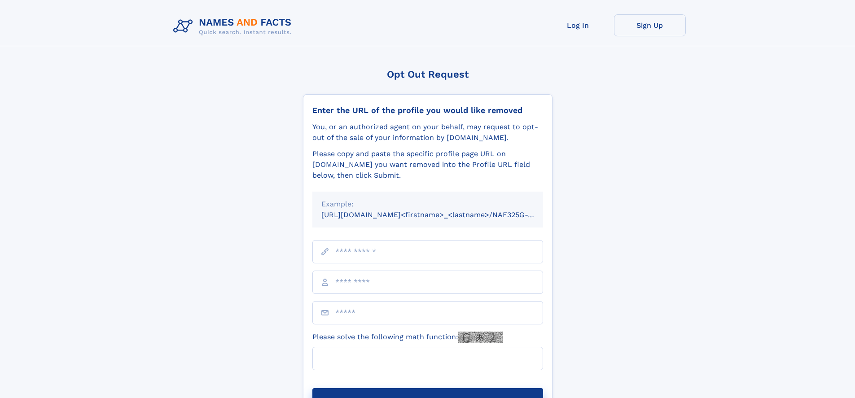 The height and width of the screenshot is (398, 855). Describe the element at coordinates (428, 132) in the screenshot. I see `div: You, or an authorized agent on your behalf, may request to opt-out of the sale of your informatio...` at that location.